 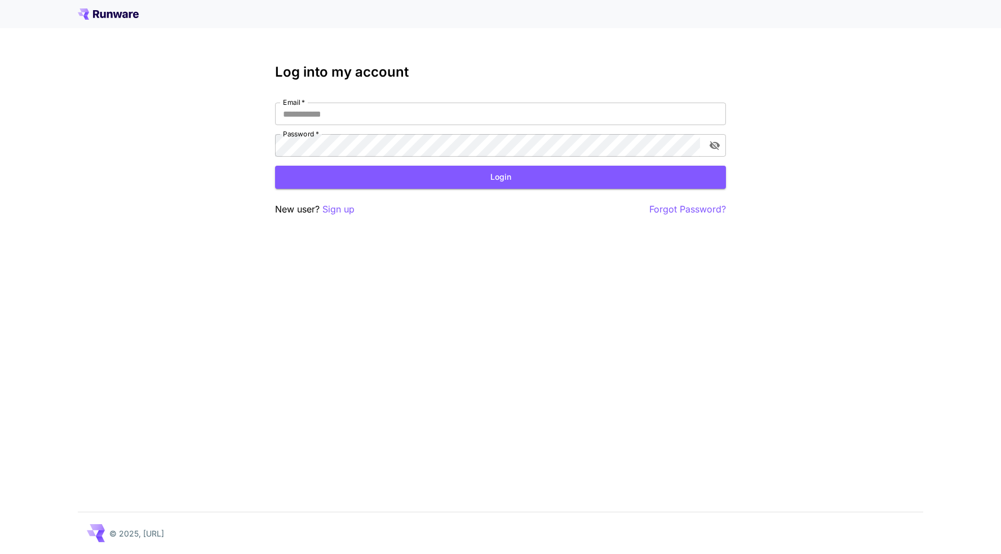 What do you see at coordinates (501, 72) in the screenshot?
I see `h3: Log into my account` at bounding box center [501, 72].